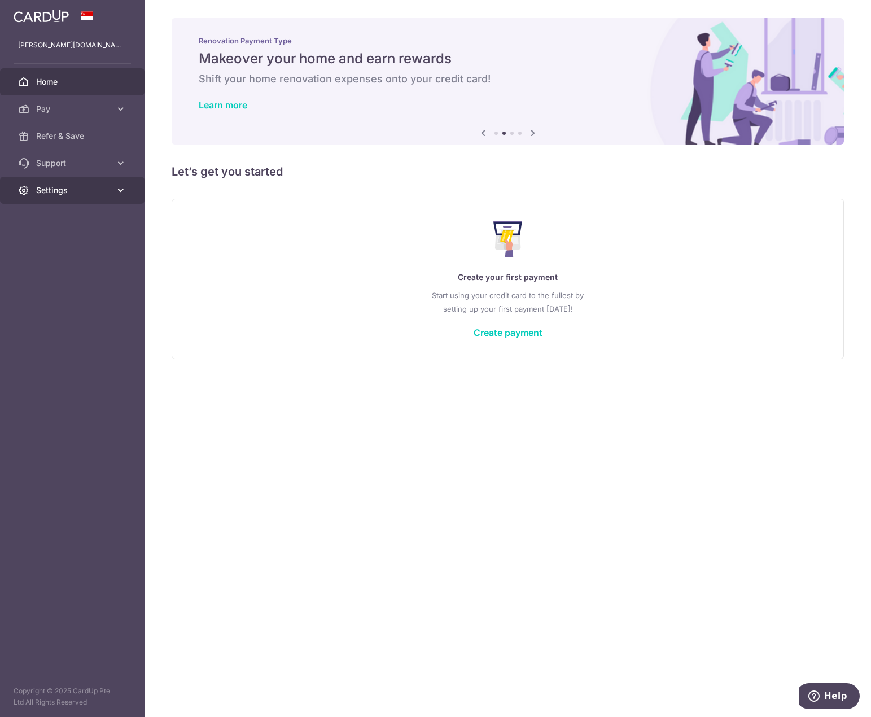 The image size is (871, 717). Describe the element at coordinates (507, 172) in the screenshot. I see `h5: Let’s get you started` at that location.